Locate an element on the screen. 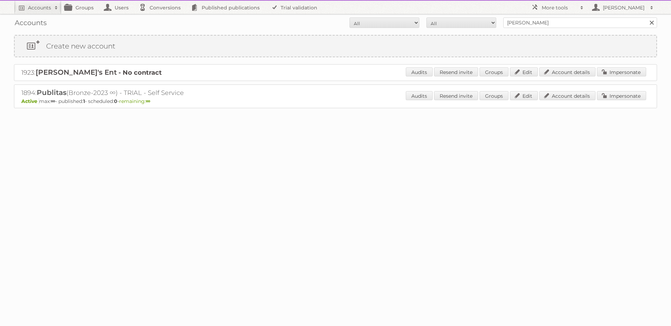 The image size is (671, 326). span: Active is located at coordinates (30, 101).